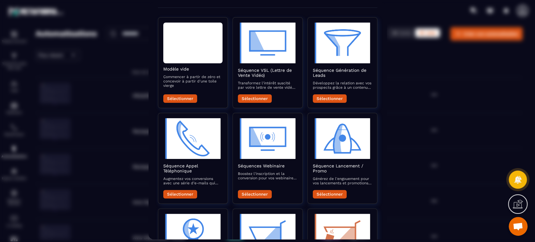 This screenshot has height=242, width=535. I want to click on p: Augmentez vos conversions avec une série d’e-mails qui préparent et suivent vos appels commerciaux, so click(193, 181).